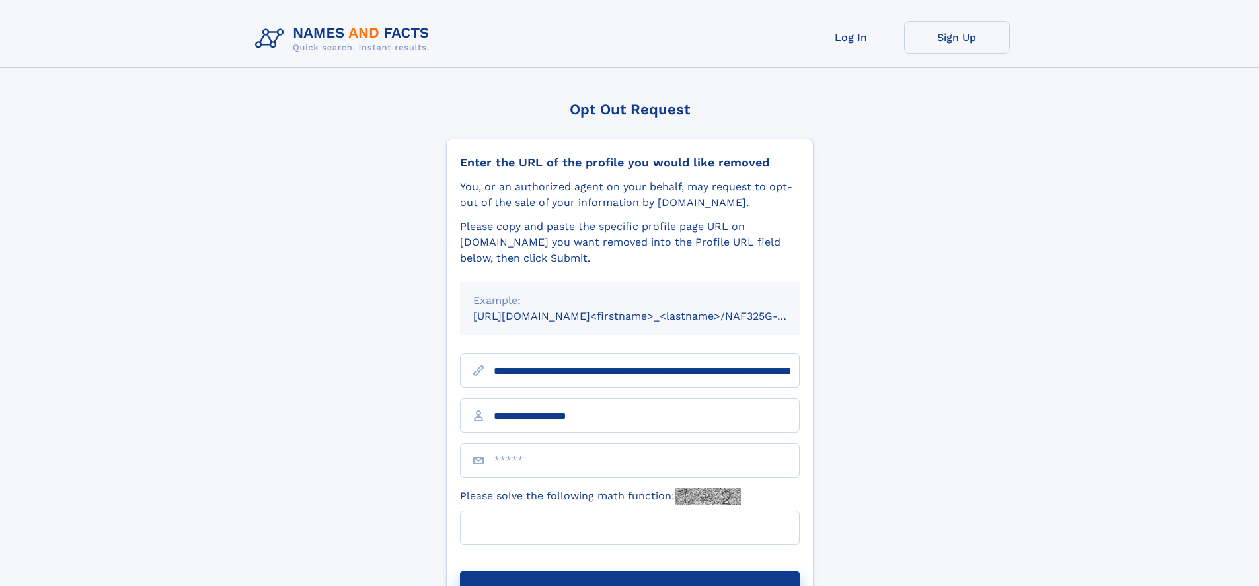  I want to click on a: Log In, so click(851, 37).